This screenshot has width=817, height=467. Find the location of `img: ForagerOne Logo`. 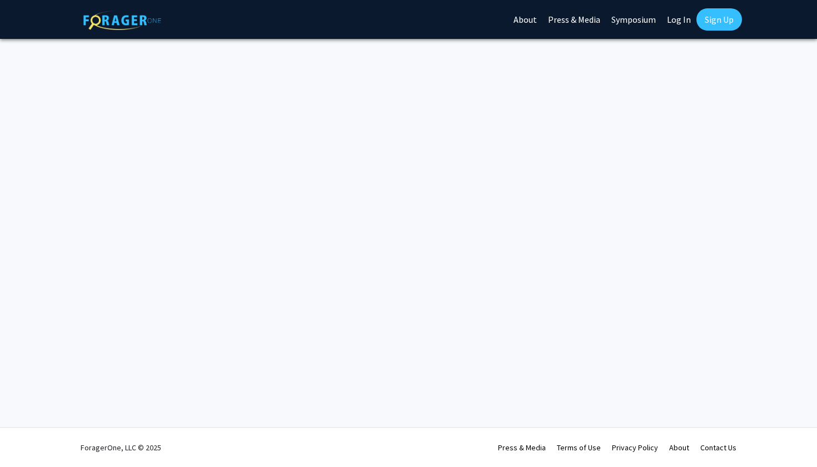

img: ForagerOne Logo is located at coordinates (122, 20).